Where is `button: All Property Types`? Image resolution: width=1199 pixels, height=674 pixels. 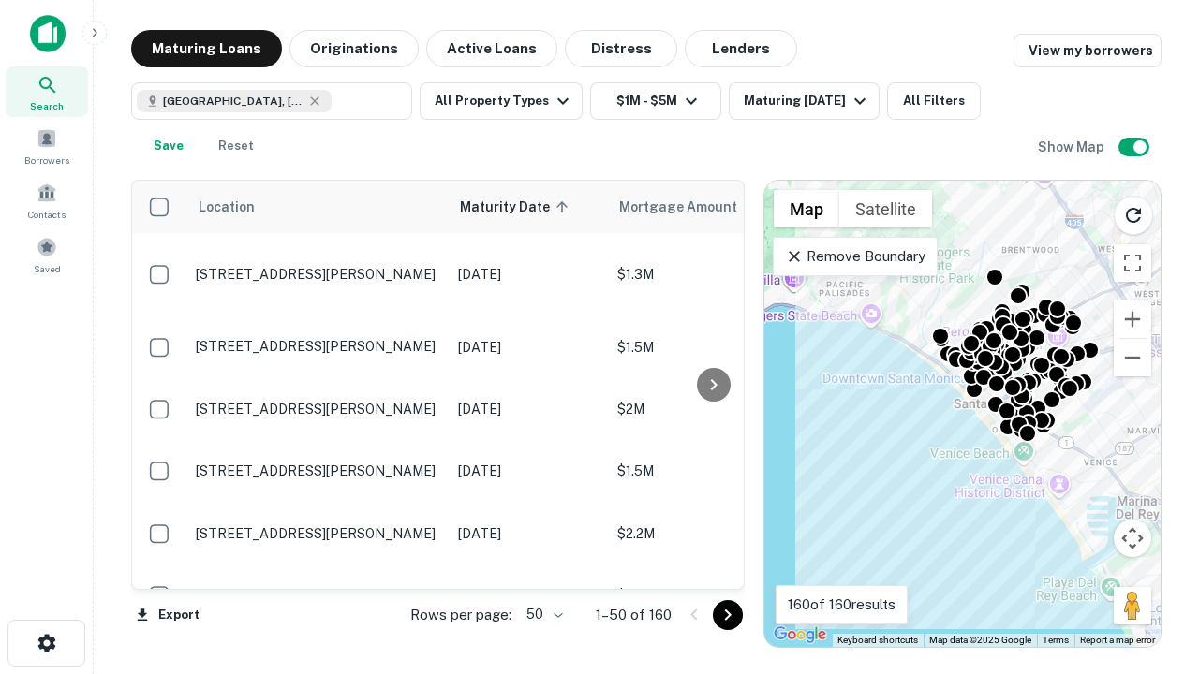 button: All Property Types is located at coordinates (501, 101).